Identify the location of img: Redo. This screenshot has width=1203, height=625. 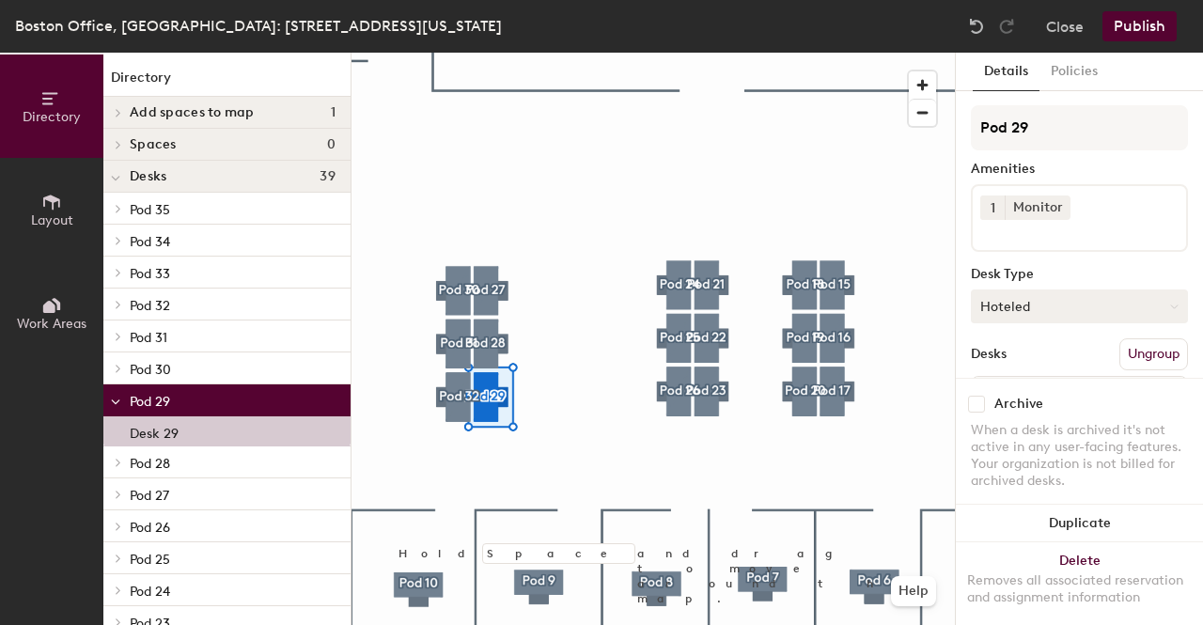
(1006, 26).